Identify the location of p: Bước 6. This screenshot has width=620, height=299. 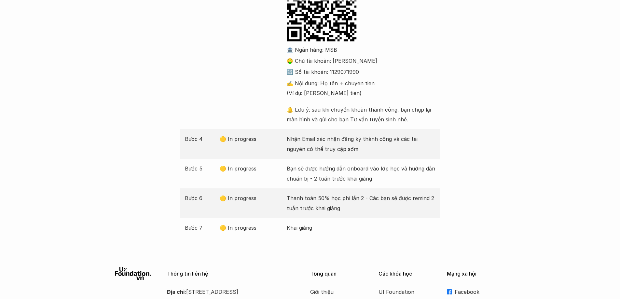
(201, 198).